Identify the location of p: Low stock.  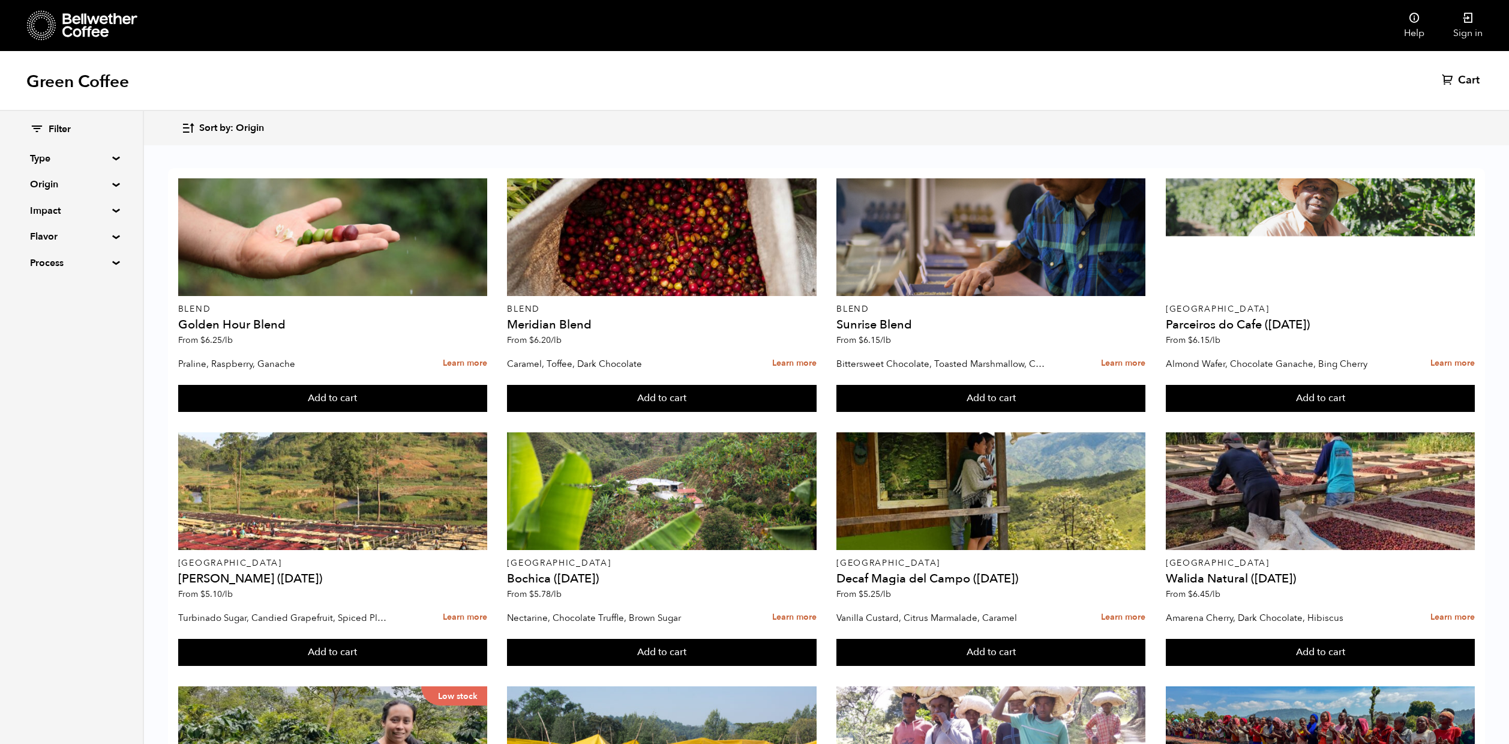
(454, 696).